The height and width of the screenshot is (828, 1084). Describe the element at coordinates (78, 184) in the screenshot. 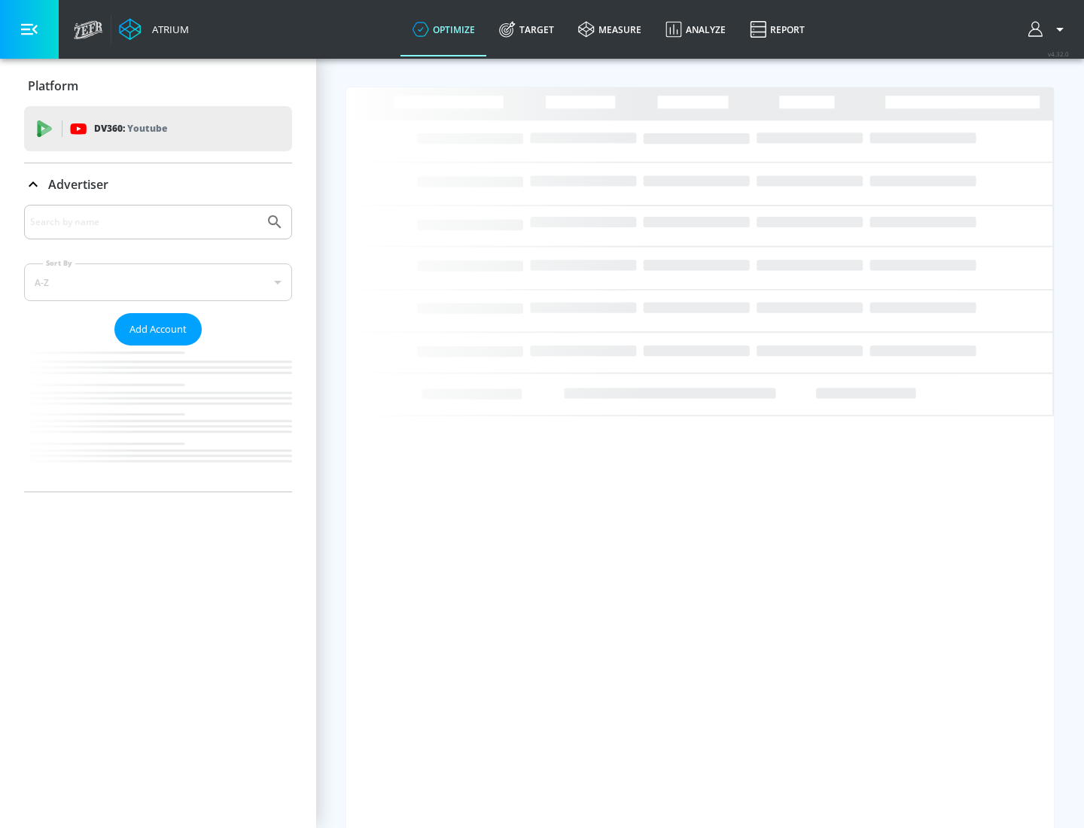

I see `p: Advertiser` at that location.